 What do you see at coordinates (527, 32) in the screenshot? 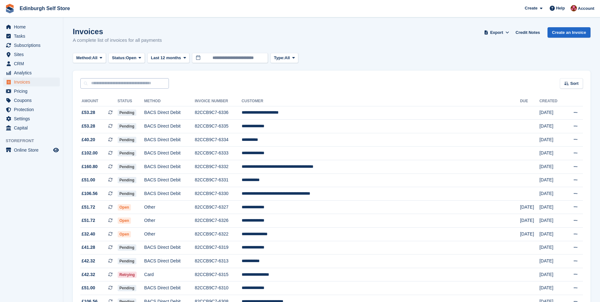
I see `a: Credit Notes` at bounding box center [527, 32].